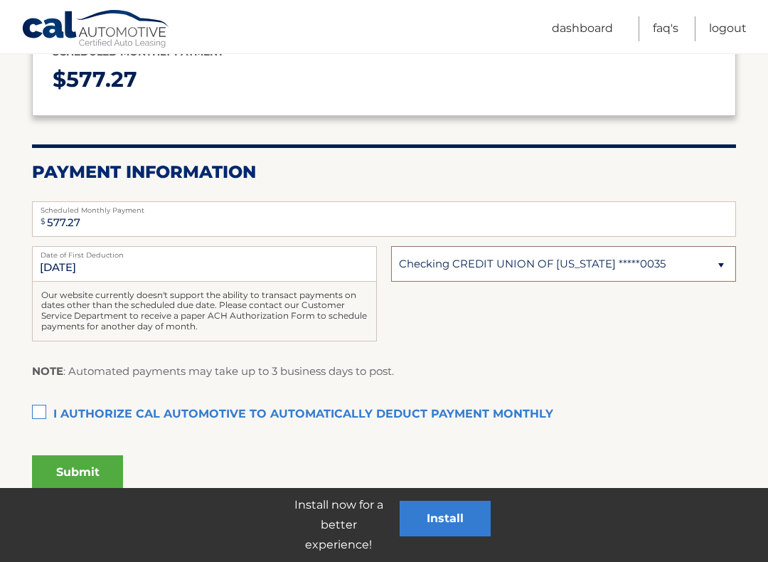 This screenshot has width=768, height=562. What do you see at coordinates (78, 472) in the screenshot?
I see `button: Submit` at bounding box center [78, 472].